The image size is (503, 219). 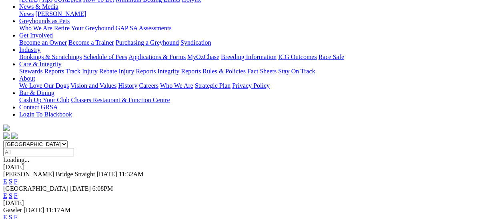 What do you see at coordinates (296, 71) in the screenshot?
I see `a: Stay On Track` at bounding box center [296, 71].